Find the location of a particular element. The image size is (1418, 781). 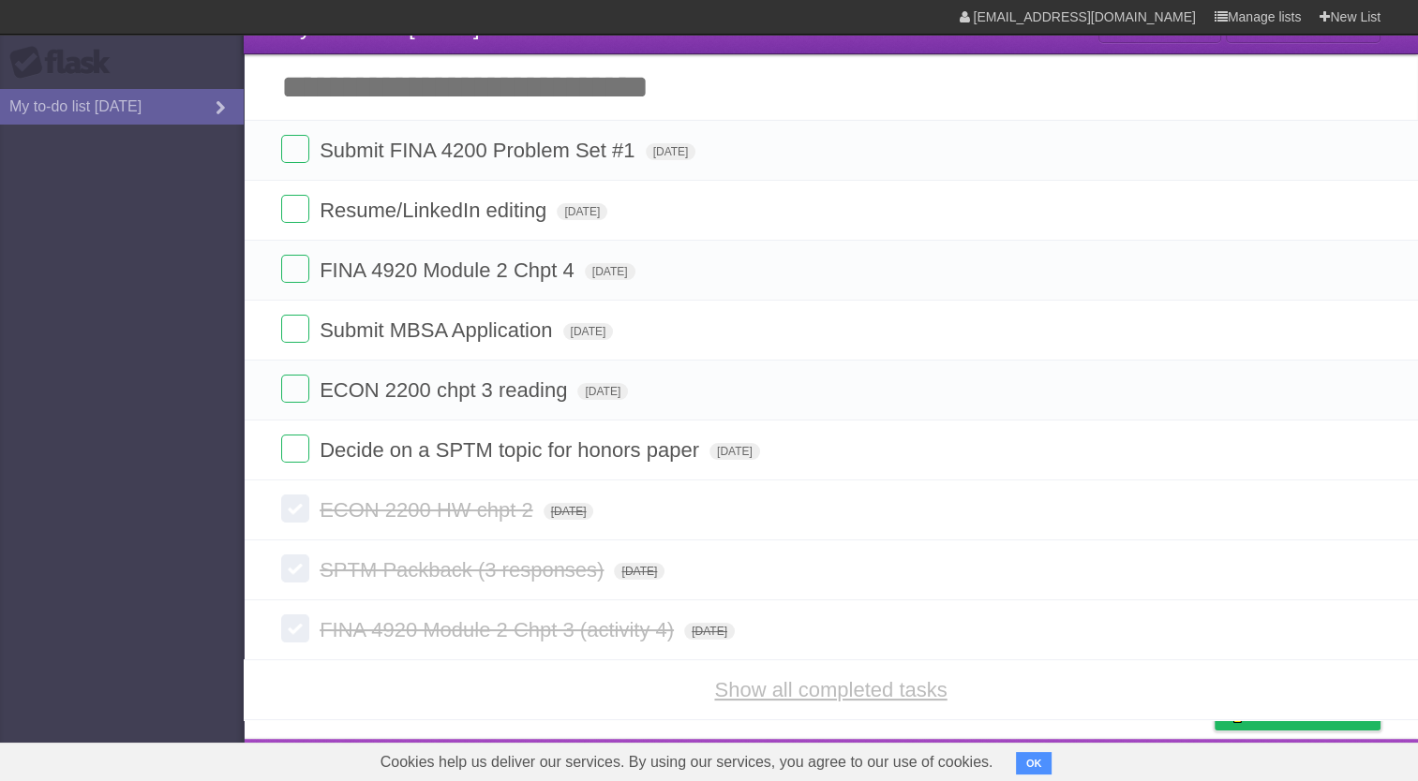

span: Decide on a SPTM topic for honors paper is located at coordinates (512, 450).